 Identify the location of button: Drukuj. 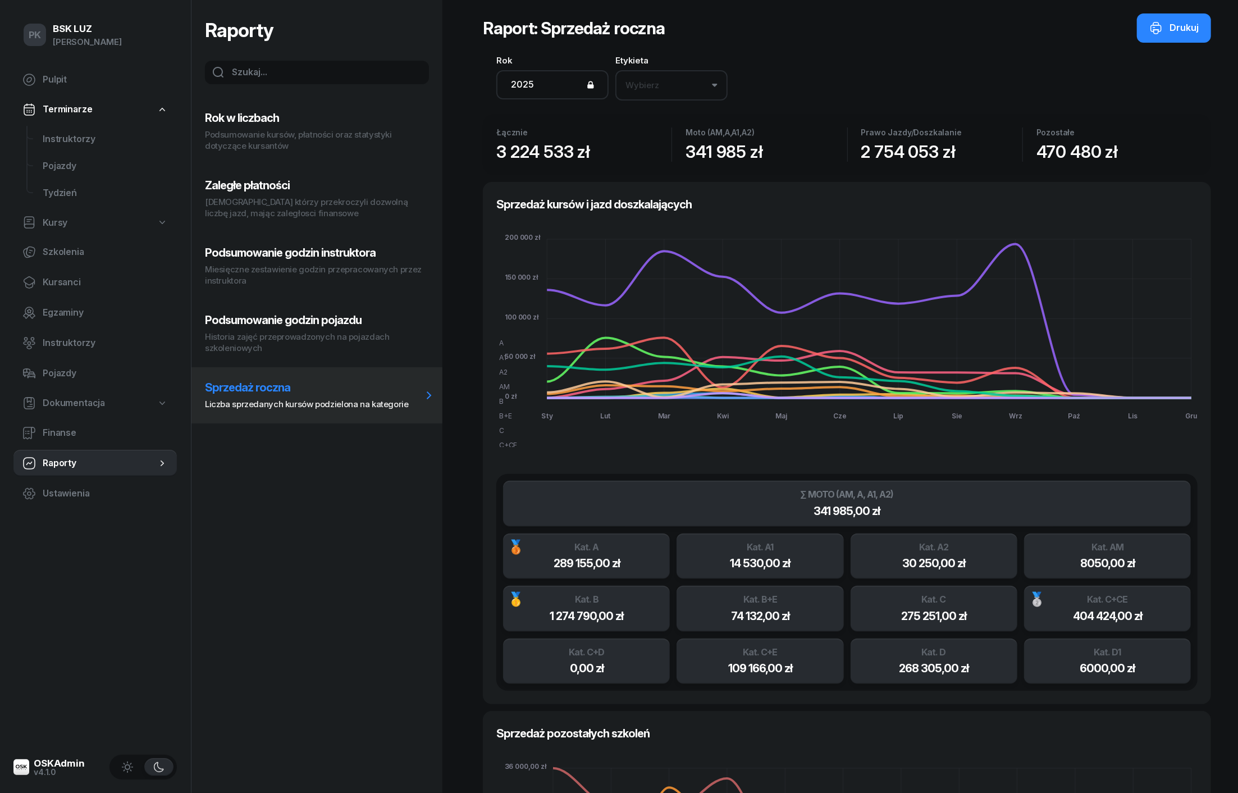
(1174, 28).